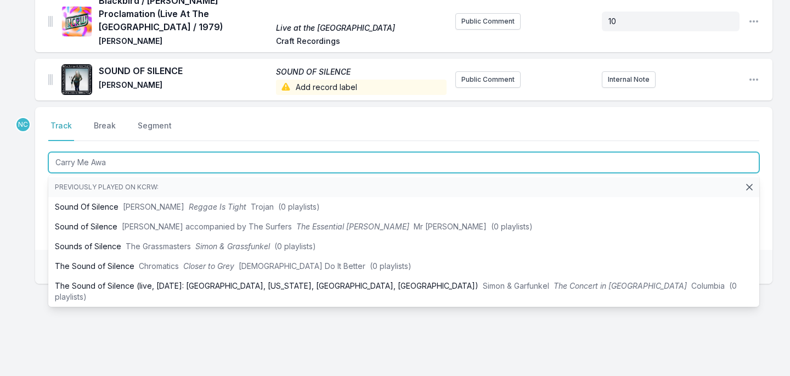 The image size is (790, 376). Describe the element at coordinates (361, 87) in the screenshot. I see `span: Add record label` at that location.